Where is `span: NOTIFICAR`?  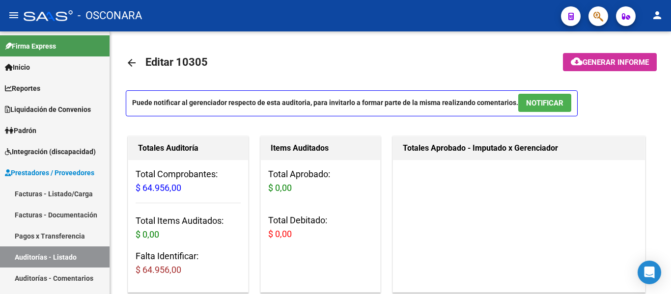 span: NOTIFICAR is located at coordinates (545, 103).